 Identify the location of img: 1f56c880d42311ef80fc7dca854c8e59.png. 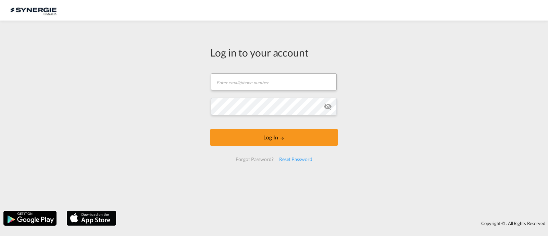
(33, 10).